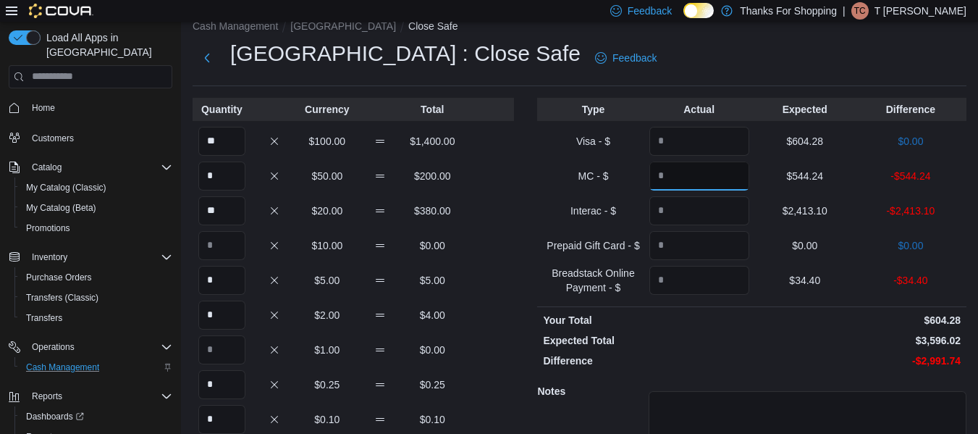 The height and width of the screenshot is (434, 978). Describe the element at coordinates (61, 11) in the screenshot. I see `img: Cova` at that location.